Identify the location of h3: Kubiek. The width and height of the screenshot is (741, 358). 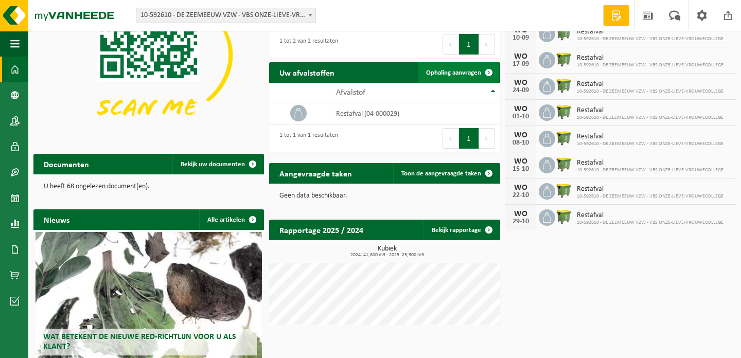
(387, 252).